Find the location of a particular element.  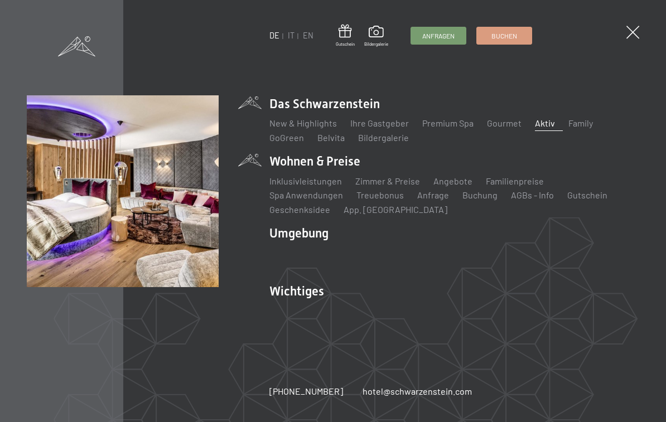

a: Angebote is located at coordinates (453, 181).